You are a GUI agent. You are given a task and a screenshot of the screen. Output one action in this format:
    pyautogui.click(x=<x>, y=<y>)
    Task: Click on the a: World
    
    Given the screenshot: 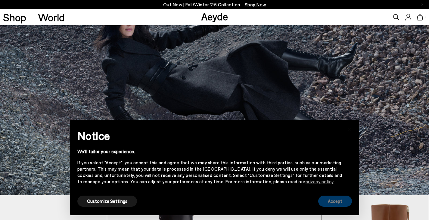 What is the action you would take?
    pyautogui.click(x=51, y=17)
    